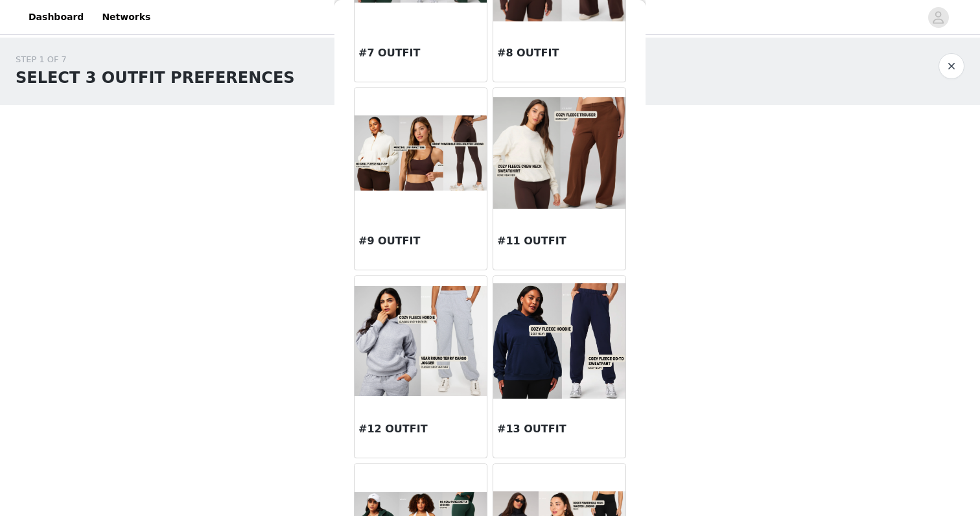 The height and width of the screenshot is (516, 980). Describe the element at coordinates (155, 60) in the screenshot. I see `div: STEP 1 OF 7` at that location.